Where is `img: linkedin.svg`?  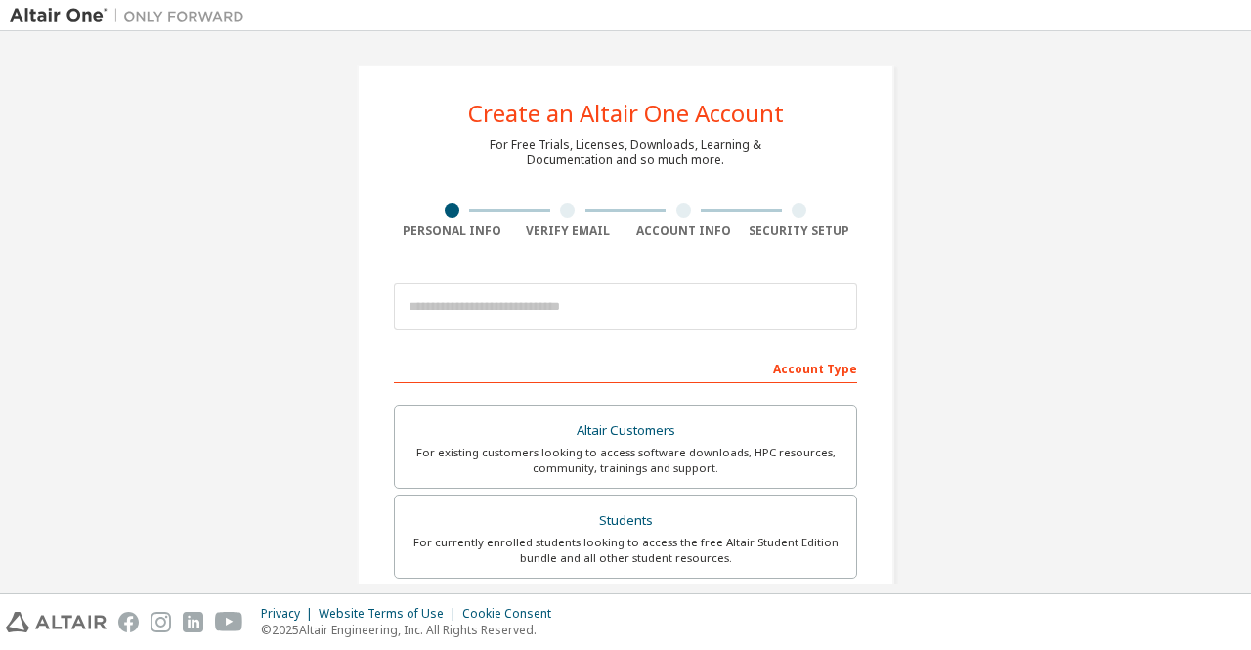
img: linkedin.svg is located at coordinates (192, 621).